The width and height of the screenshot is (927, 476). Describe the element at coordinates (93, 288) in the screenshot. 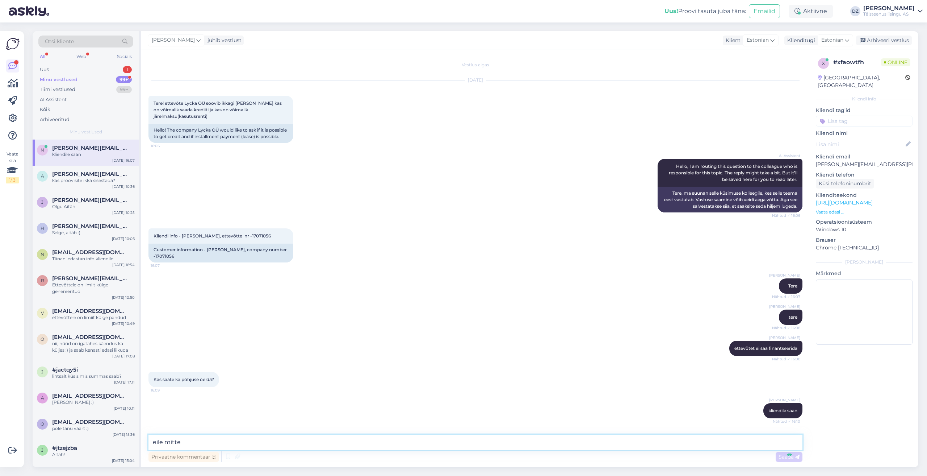

I see `div: Ettevõttele on limiit külge genereeritud` at that location.